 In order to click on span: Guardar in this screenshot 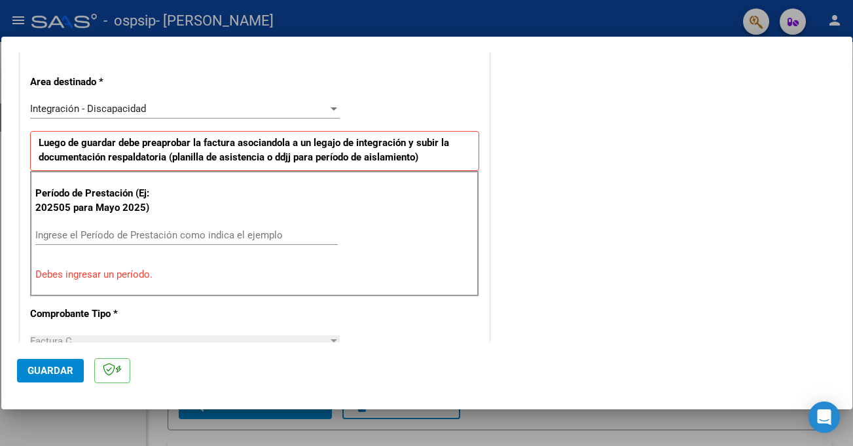, I will do `click(50, 371)`.